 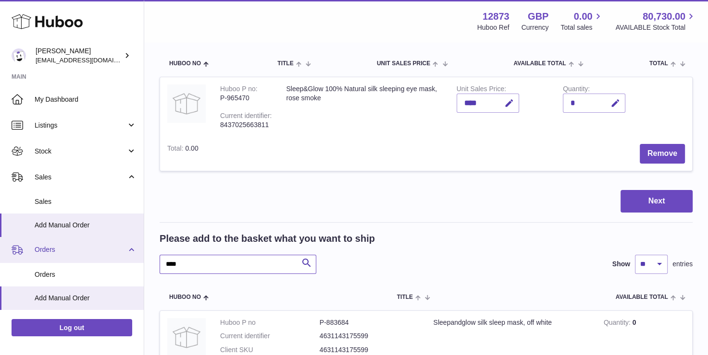 What do you see at coordinates (581, 21) in the screenshot?
I see `a: 0.00 Total sales` at bounding box center [581, 21].